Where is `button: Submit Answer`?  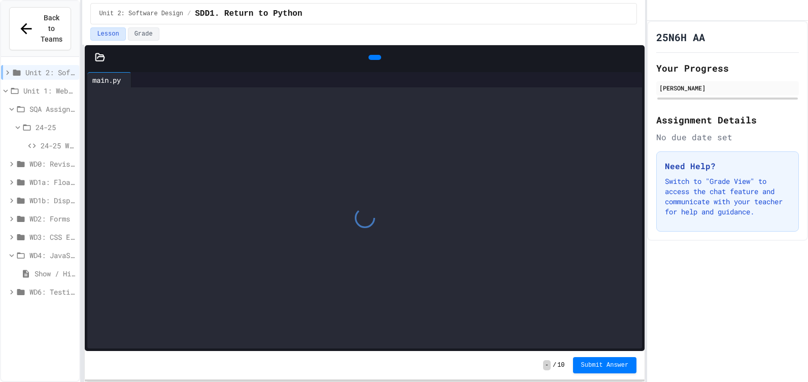 button: Submit Answer is located at coordinates (605, 365).